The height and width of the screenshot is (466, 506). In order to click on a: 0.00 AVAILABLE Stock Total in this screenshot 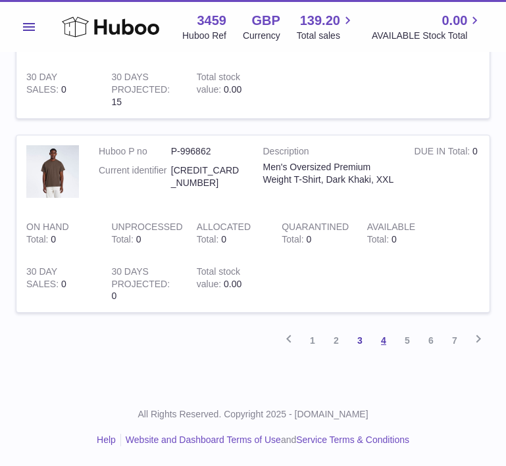, I will do `click(427, 27)`.